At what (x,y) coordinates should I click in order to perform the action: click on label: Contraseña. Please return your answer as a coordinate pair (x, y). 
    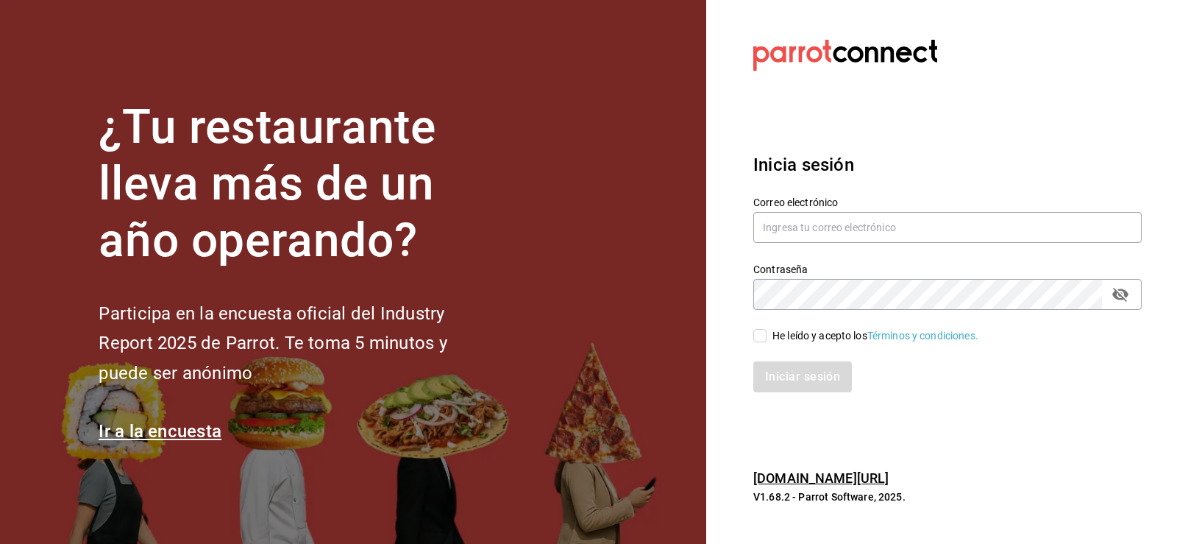
    Looking at the image, I should click on (948, 269).